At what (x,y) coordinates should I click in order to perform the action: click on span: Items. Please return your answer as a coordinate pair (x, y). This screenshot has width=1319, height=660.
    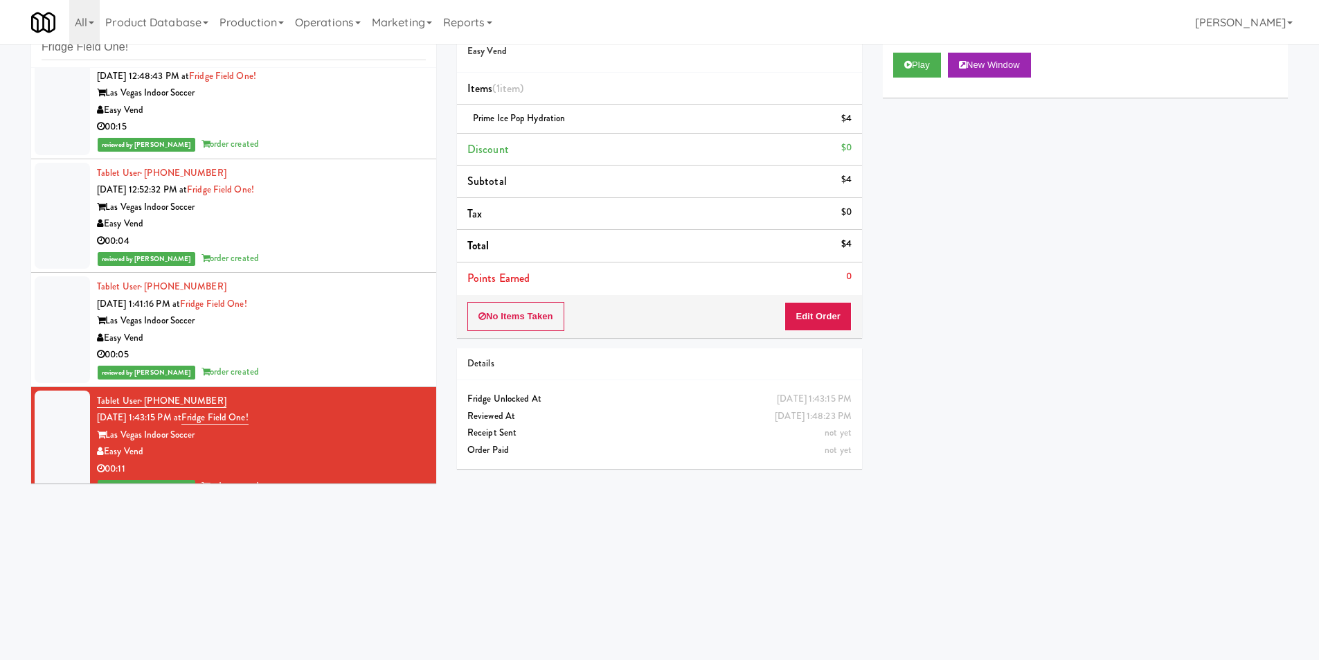
    Looking at the image, I should click on (495, 88).